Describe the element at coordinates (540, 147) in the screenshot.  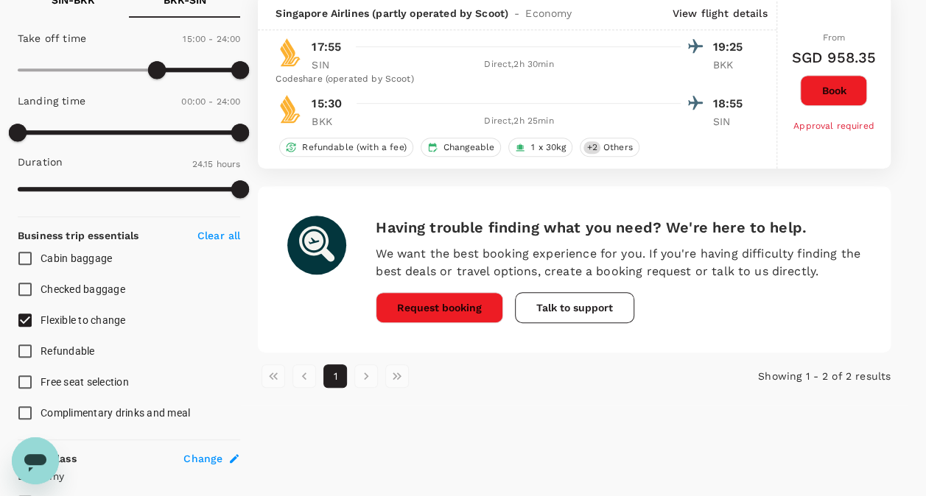
I see `div: 1 x 30kg` at that location.